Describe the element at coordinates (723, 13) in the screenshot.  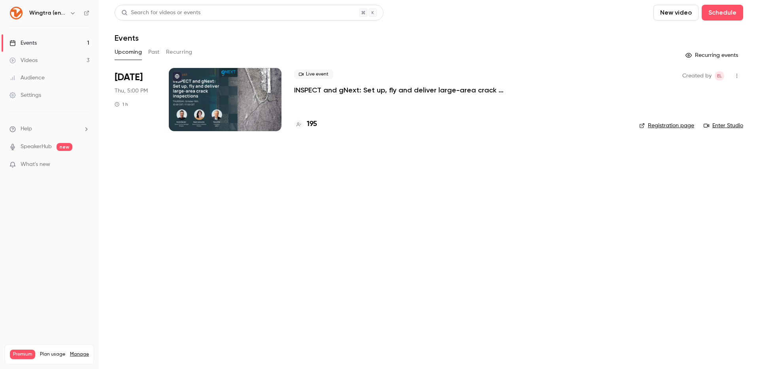
I see `button: Schedule` at that location.